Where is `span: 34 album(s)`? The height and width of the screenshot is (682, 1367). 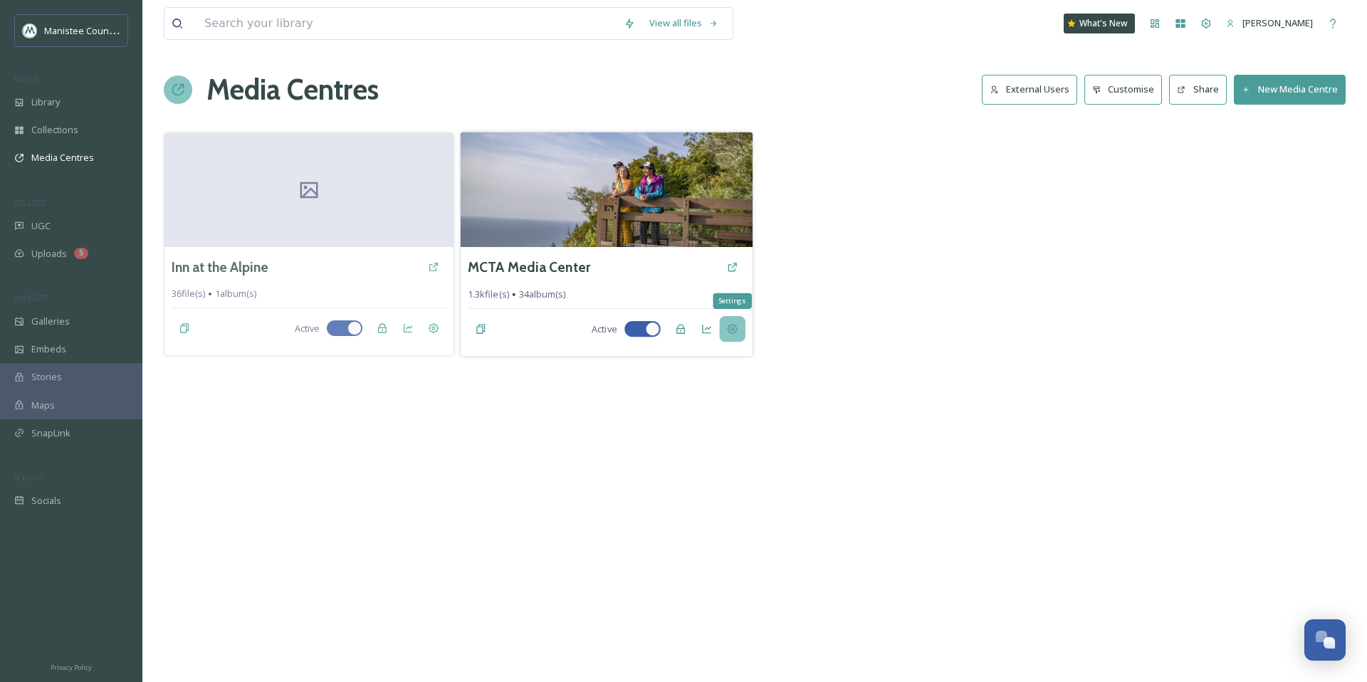
span: 34 album(s) is located at coordinates (542, 294).